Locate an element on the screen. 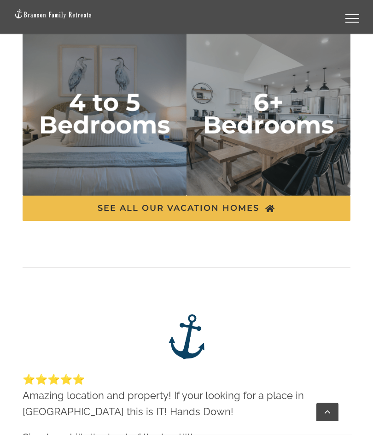  img: 6 plus bedrooms is located at coordinates (269, 113).